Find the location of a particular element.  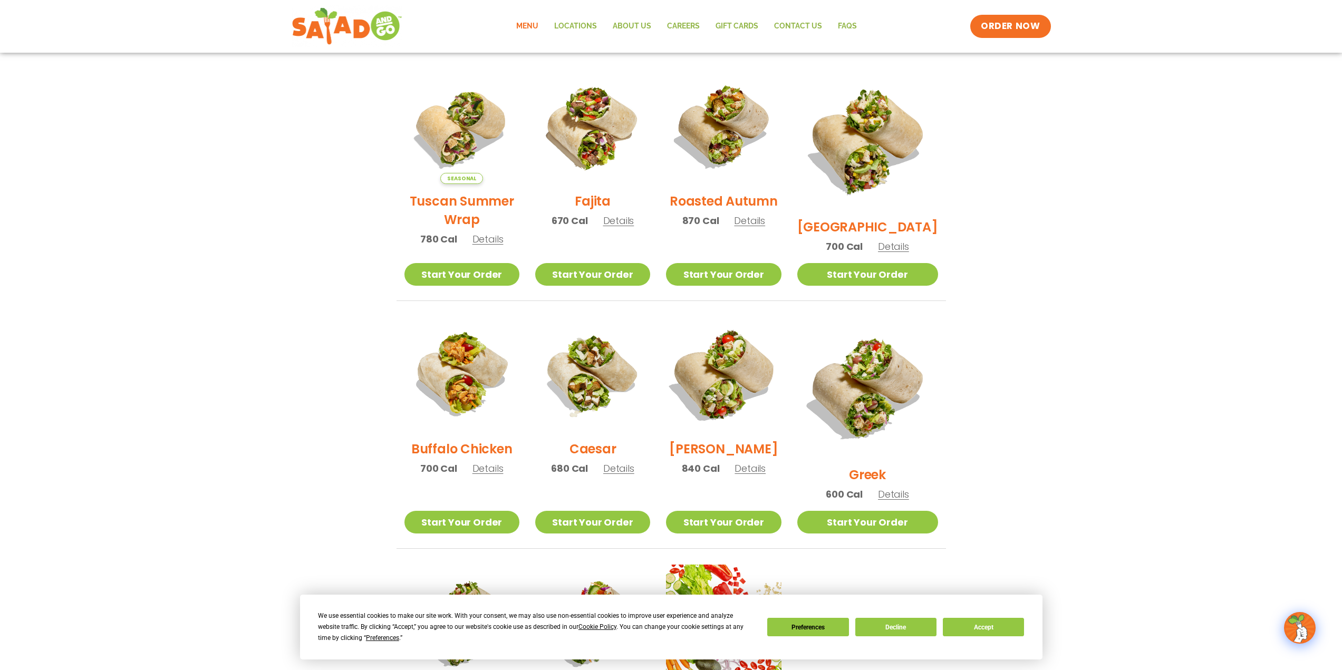

span: Seasonal is located at coordinates (461, 178).